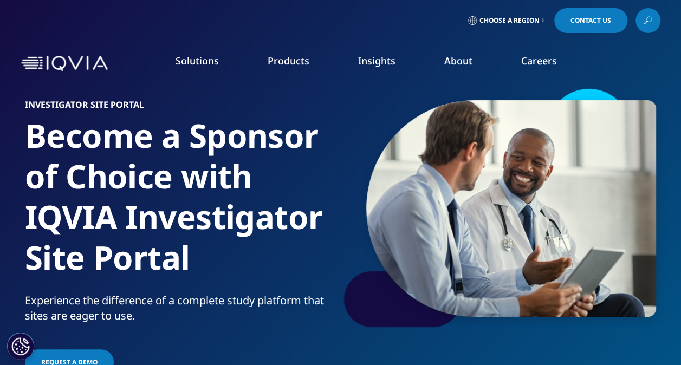  Describe the element at coordinates (511, 208) in the screenshot. I see `img: 2068_specialist-doctors-discussing-case.png` at that location.